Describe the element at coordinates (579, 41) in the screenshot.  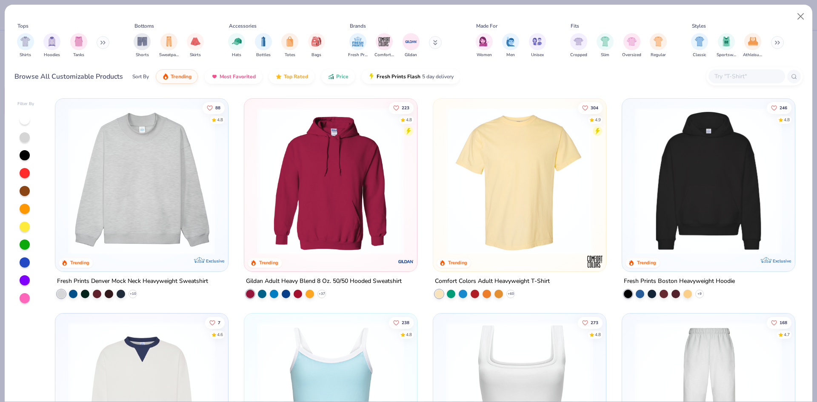
I see `img: Cropped Image` at that location.